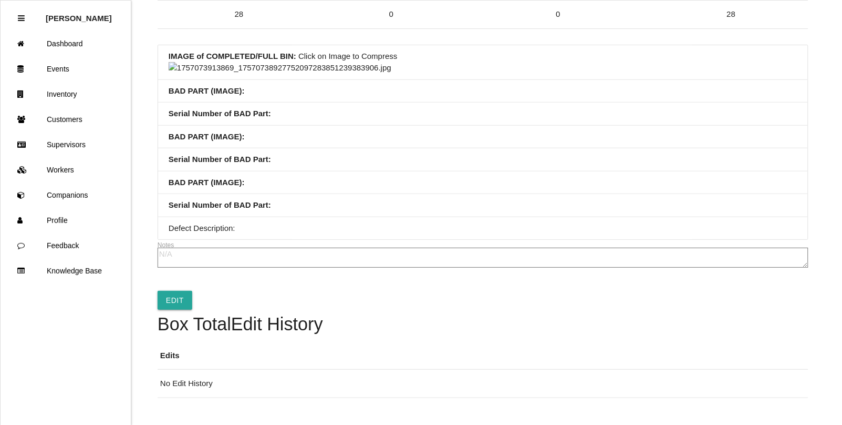  What do you see at coordinates (175, 300) in the screenshot?
I see `a: Edit` at bounding box center [175, 300].